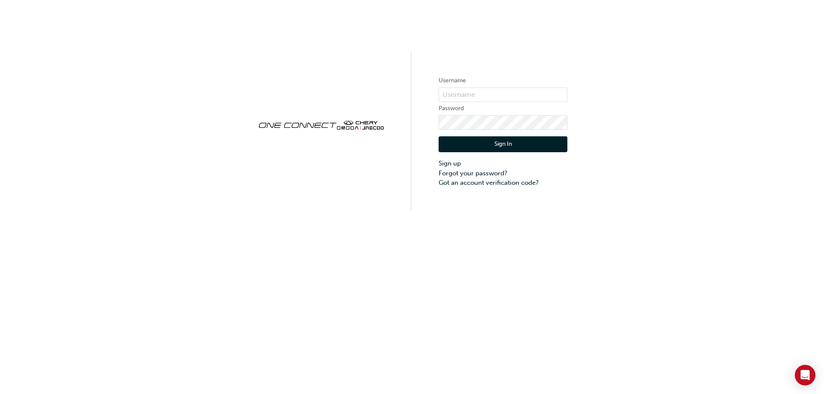  What do you see at coordinates (805, 375) in the screenshot?
I see `div: Open Intercom Messenger` at bounding box center [805, 375].